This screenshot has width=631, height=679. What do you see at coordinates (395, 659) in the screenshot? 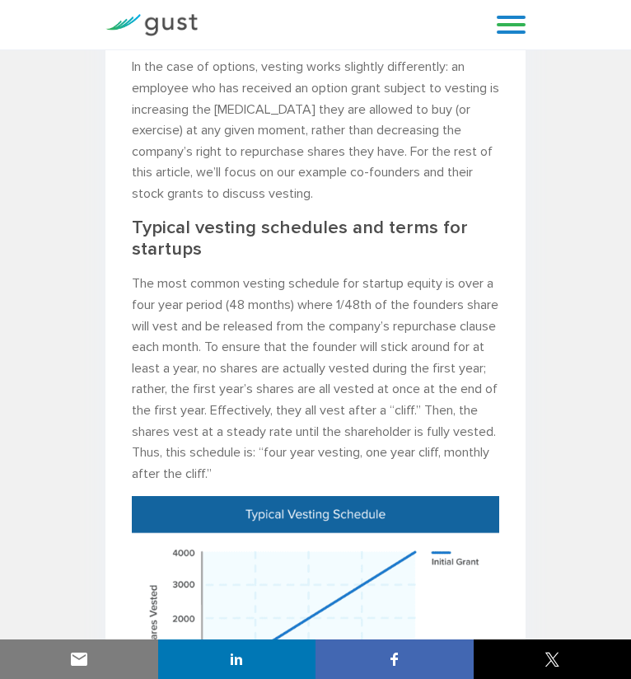
I see `img: facebook sharing button` at bounding box center [395, 659].